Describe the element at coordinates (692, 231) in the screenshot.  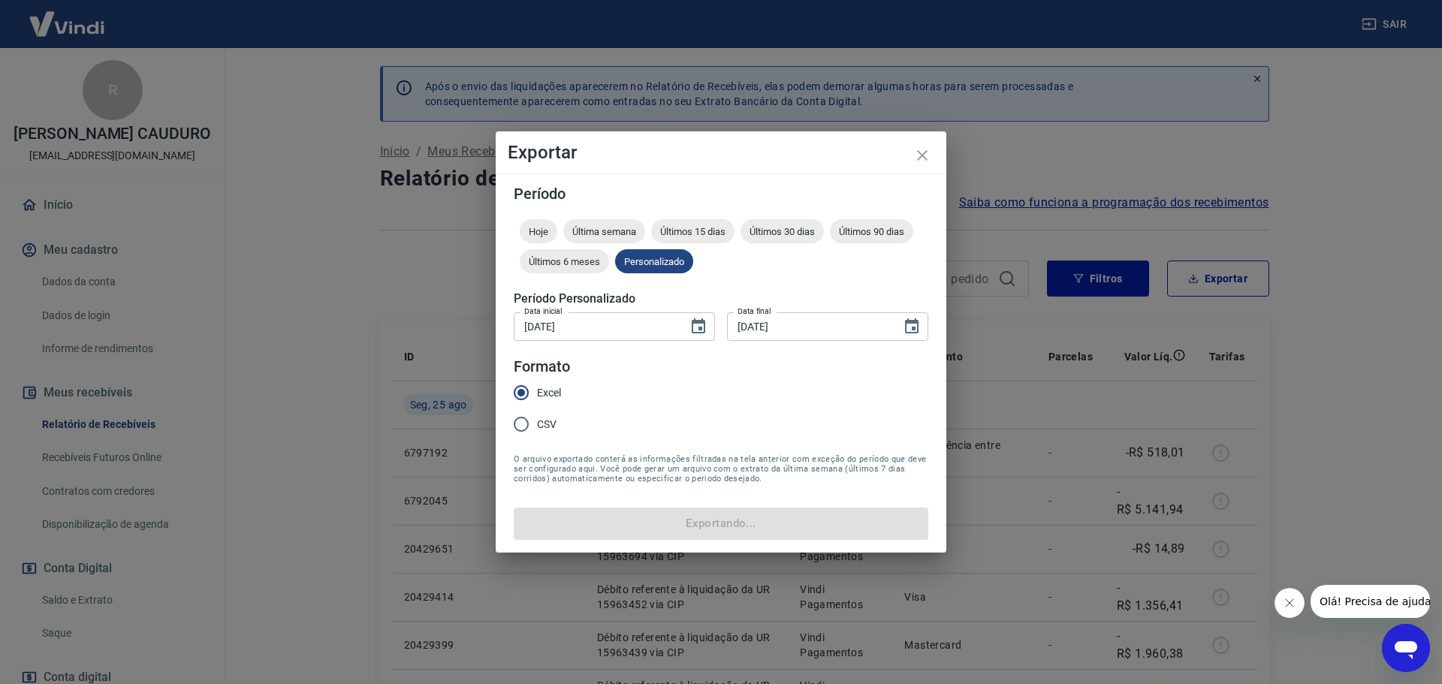
I see `span: Últimos 15 dias` at that location.